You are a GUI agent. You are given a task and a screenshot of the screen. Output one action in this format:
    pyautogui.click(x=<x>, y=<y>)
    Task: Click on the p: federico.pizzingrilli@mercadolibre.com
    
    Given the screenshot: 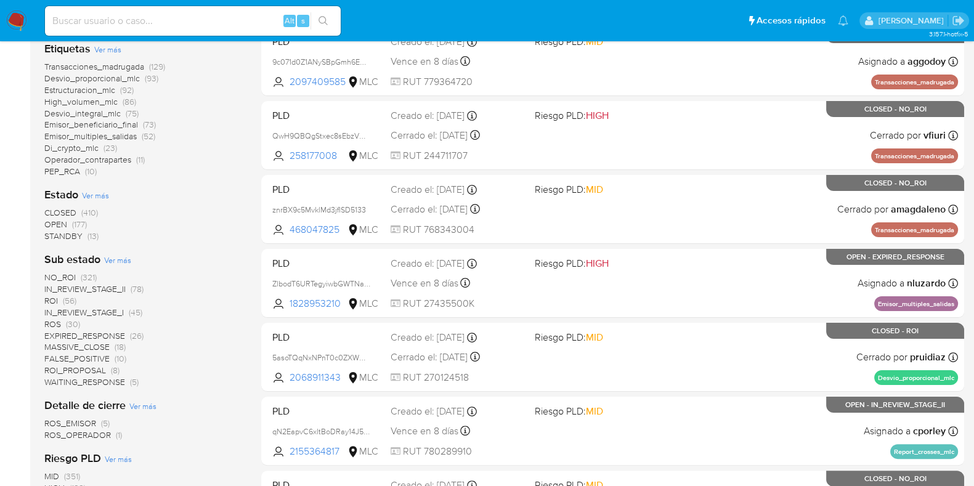 What is the action you would take?
    pyautogui.click(x=912, y=20)
    